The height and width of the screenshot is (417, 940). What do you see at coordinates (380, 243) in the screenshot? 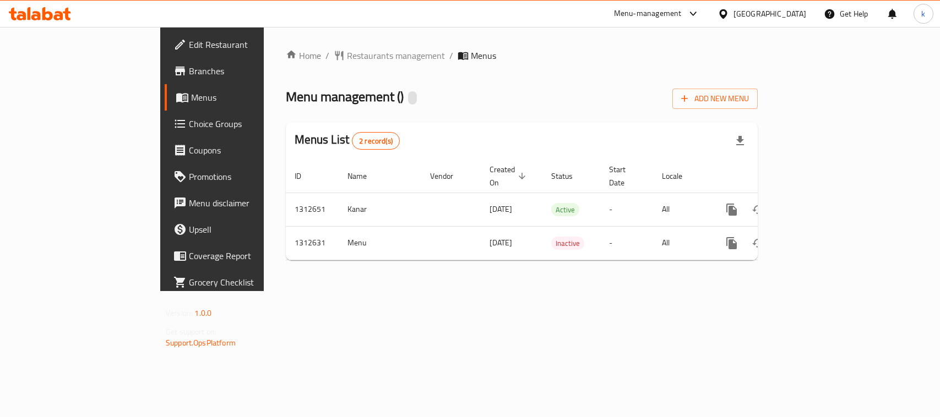
I see `td: Menu` at bounding box center [380, 243].